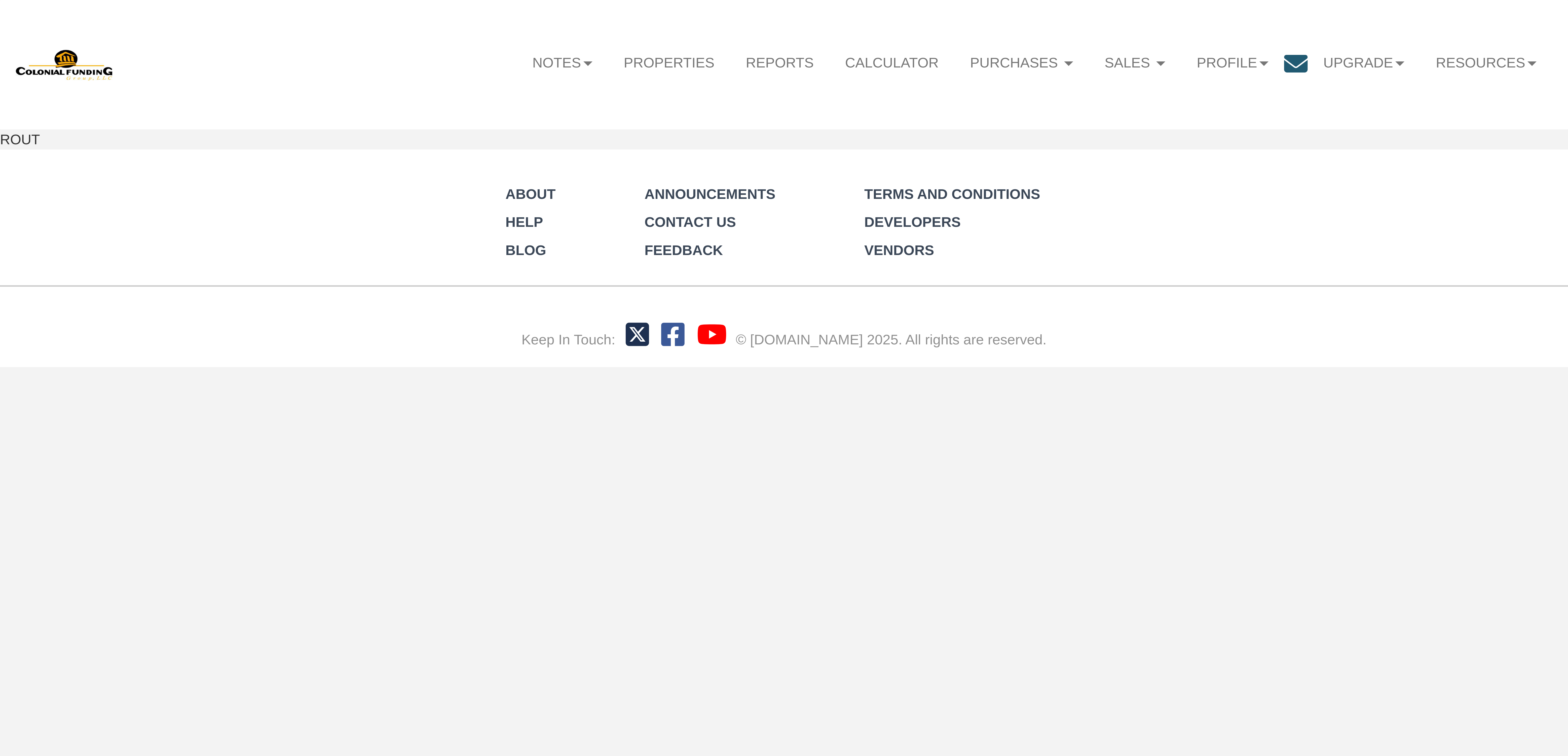 This screenshot has width=1568, height=756. I want to click on a: Resources, so click(1486, 63).